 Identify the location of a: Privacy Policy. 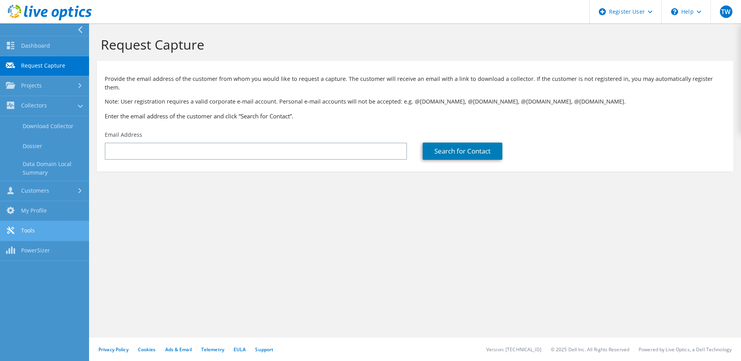
(113, 349).